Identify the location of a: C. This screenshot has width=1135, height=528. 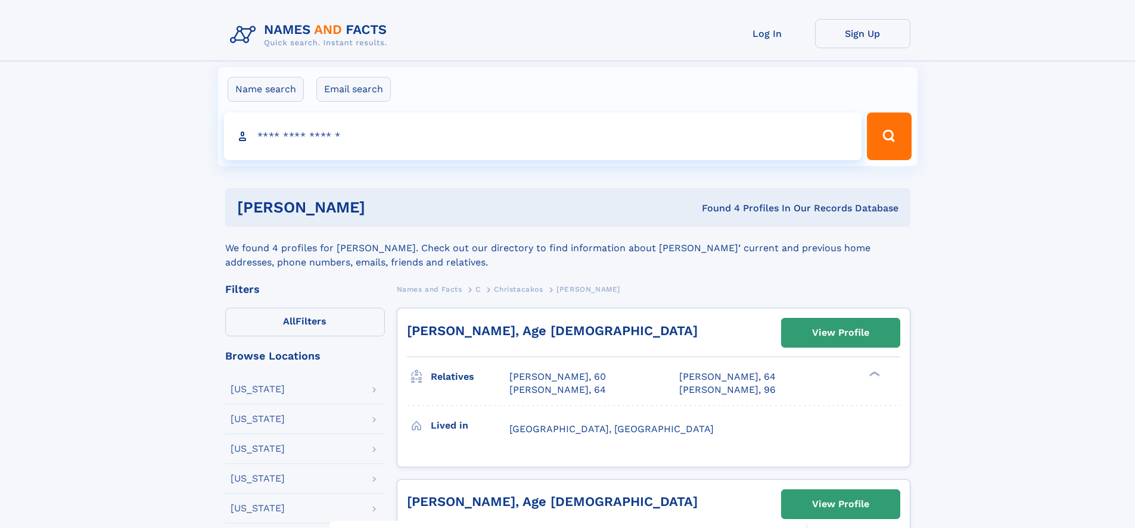
(478, 289).